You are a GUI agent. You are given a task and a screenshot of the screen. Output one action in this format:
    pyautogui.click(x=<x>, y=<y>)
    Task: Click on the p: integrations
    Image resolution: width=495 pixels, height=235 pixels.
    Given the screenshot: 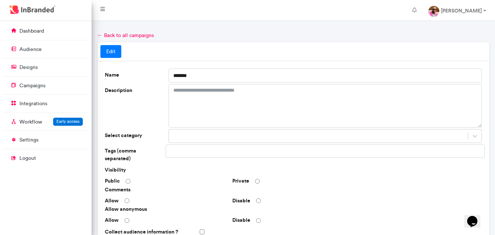 What is the action you would take?
    pyautogui.click(x=33, y=104)
    